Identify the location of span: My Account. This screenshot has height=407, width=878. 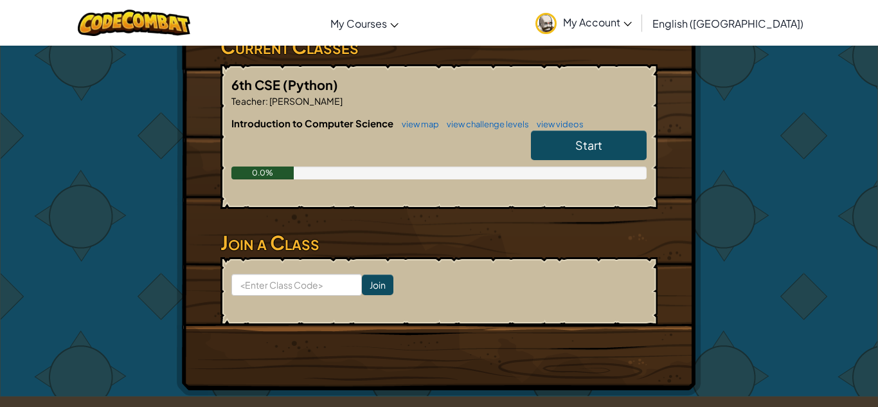
(597, 22).